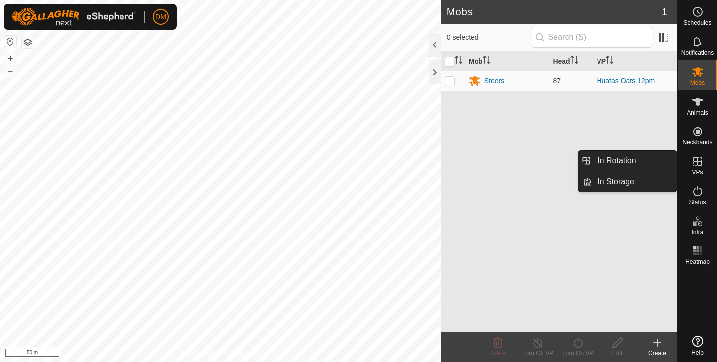 The height and width of the screenshot is (362, 717). I want to click on span: 1, so click(664, 12).